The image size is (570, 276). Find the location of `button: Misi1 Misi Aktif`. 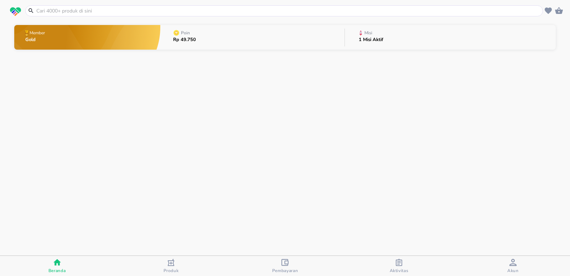

button: Misi1 Misi Aktif is located at coordinates (451, 37).